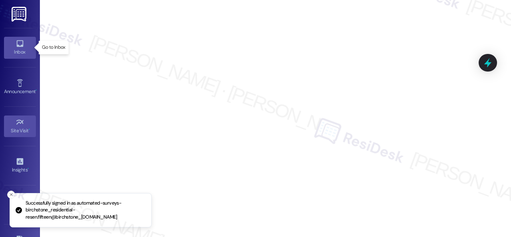  I want to click on a: Inbox, so click(20, 48).